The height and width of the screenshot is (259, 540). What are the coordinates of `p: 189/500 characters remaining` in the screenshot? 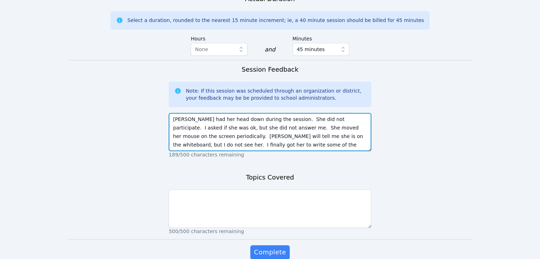 It's located at (270, 155).